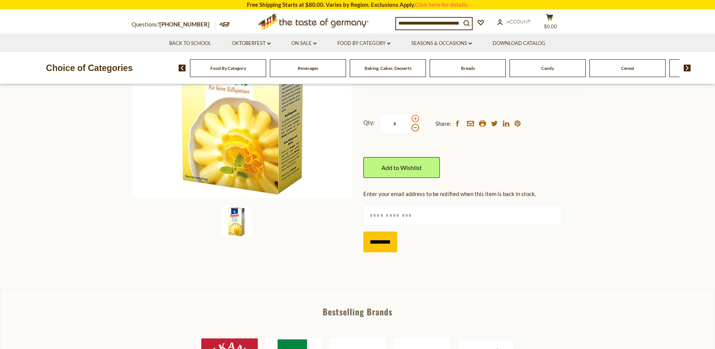  I want to click on input: Qty:, so click(395, 123).